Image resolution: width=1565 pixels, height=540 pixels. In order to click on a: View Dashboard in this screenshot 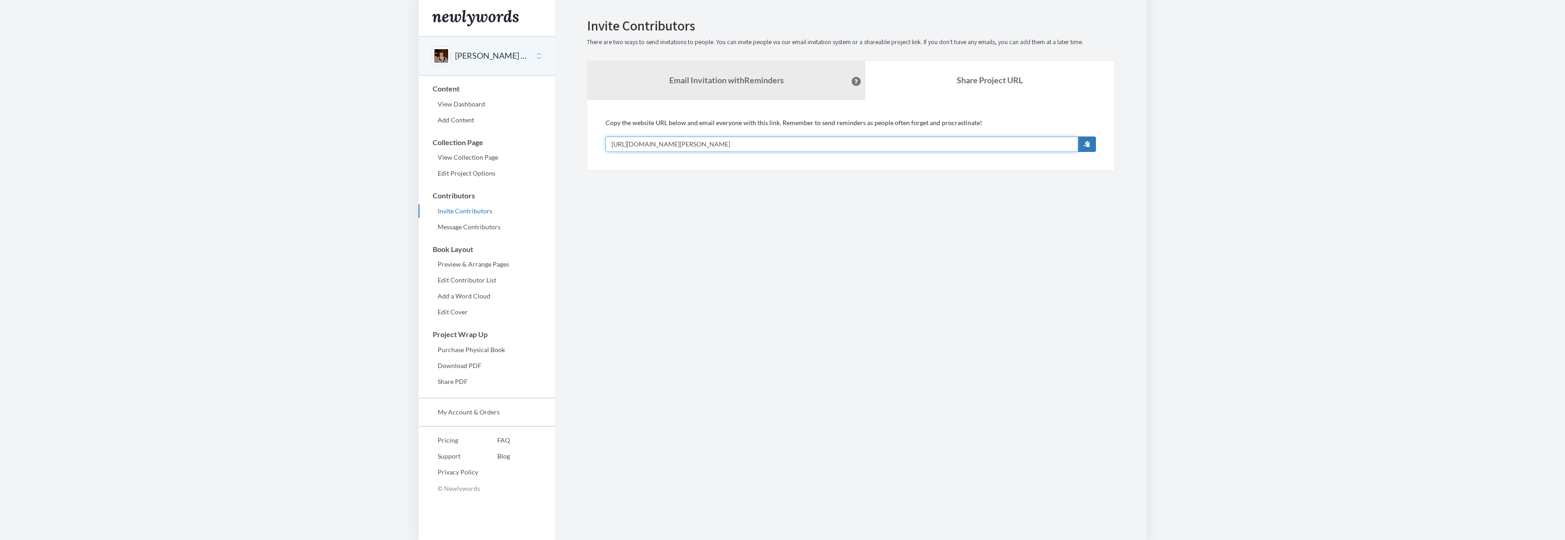, I will do `click(487, 104)`.